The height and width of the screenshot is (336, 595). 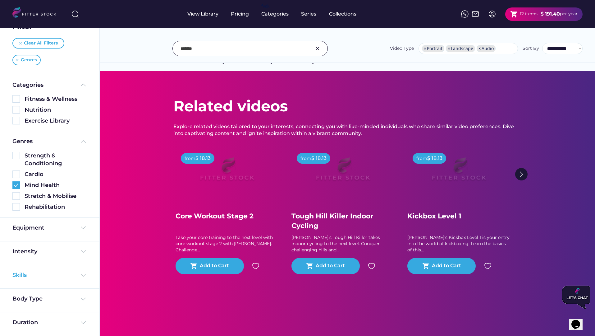 What do you see at coordinates (433, 48) in the screenshot?
I see `li: Portrait` at bounding box center [433, 48].